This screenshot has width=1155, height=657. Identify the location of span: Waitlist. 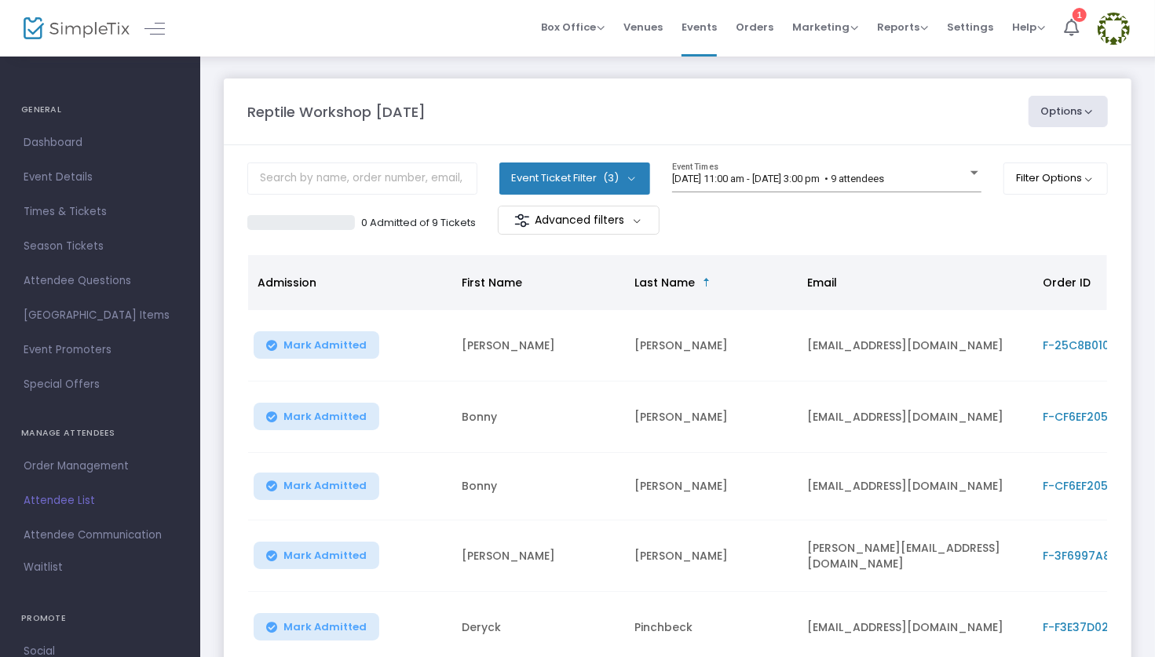
(43, 568).